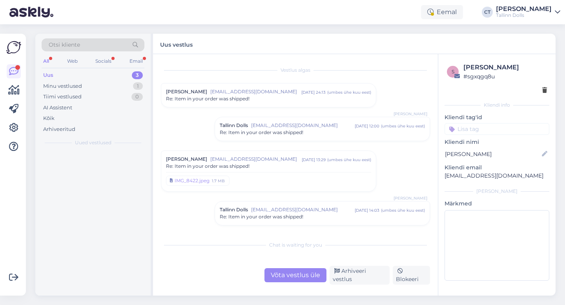 This screenshot has height=305, width=565. I want to click on div: Kliendi info, so click(497, 105).